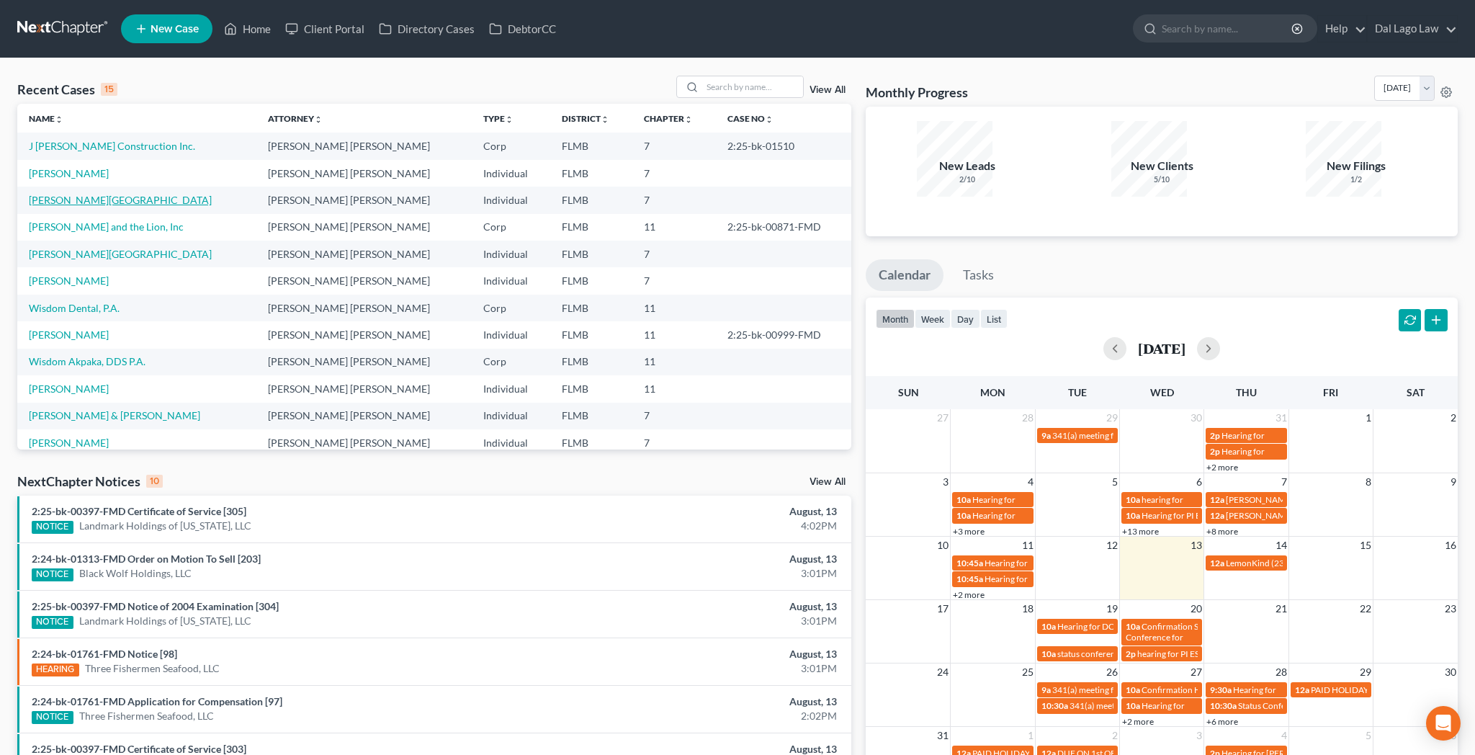  What do you see at coordinates (1162, 166) in the screenshot?
I see `div: New Clients` at bounding box center [1162, 166].